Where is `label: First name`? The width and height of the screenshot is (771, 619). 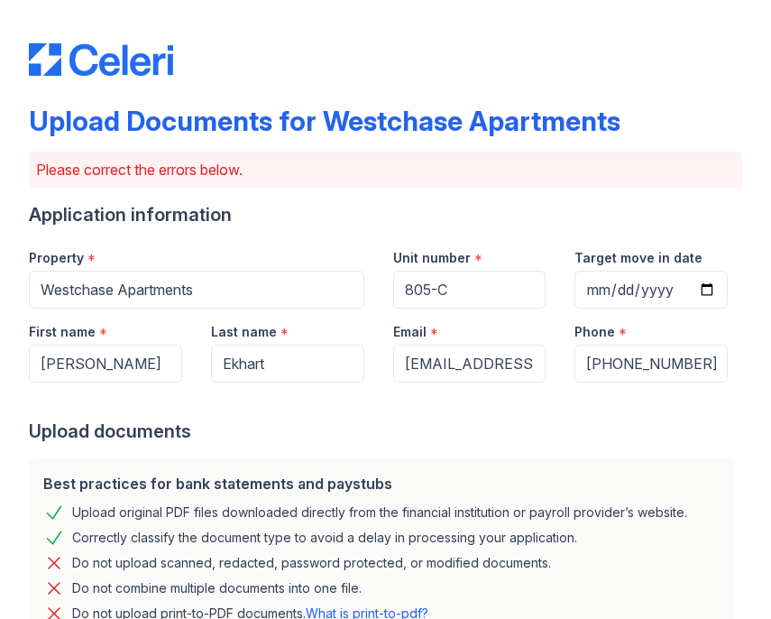 label: First name is located at coordinates (62, 332).